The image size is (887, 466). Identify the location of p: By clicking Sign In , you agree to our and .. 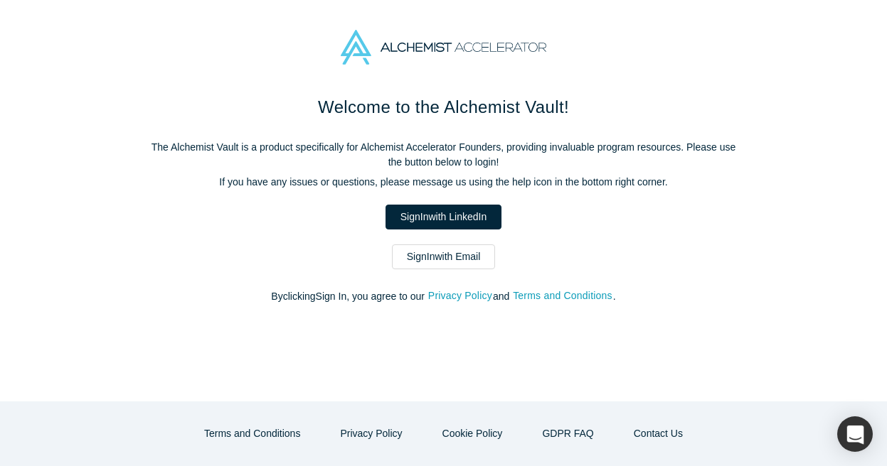
(444, 297).